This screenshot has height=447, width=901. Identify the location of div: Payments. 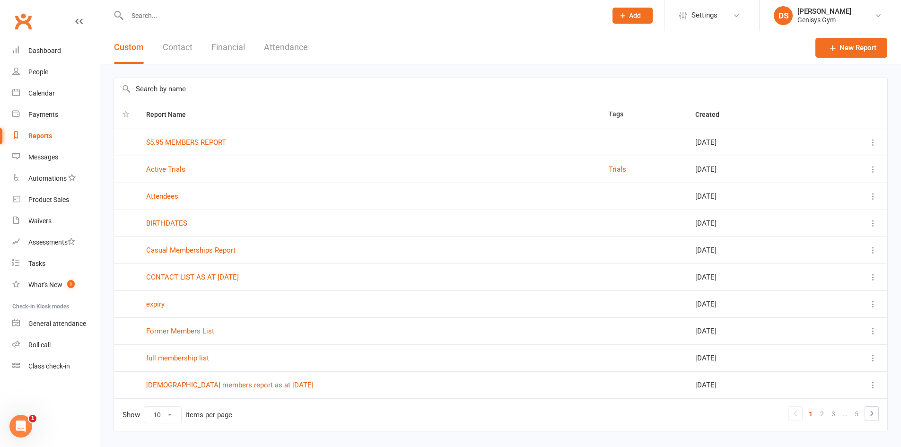
(43, 114).